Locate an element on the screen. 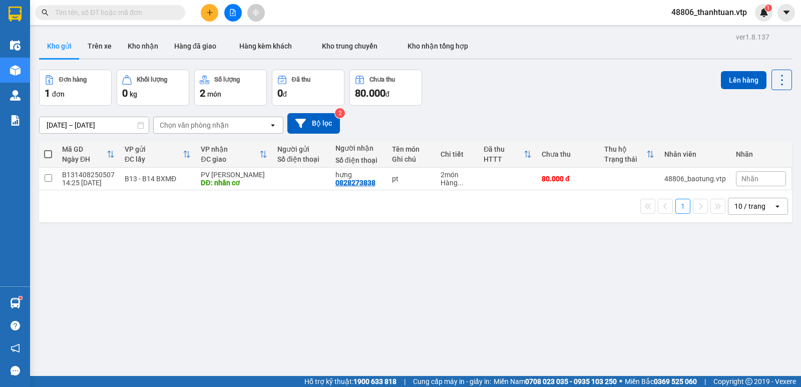 This screenshot has height=387, width=801. strong: 0708 023 035 - 0935 103 250 is located at coordinates (571, 382).